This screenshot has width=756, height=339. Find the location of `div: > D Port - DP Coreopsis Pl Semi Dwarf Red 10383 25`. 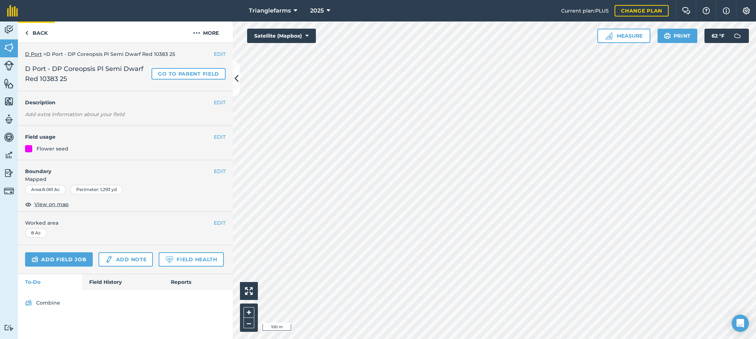

div: > D Port - DP Coreopsis Pl Semi Dwarf Red 10383 25 is located at coordinates (125, 54).